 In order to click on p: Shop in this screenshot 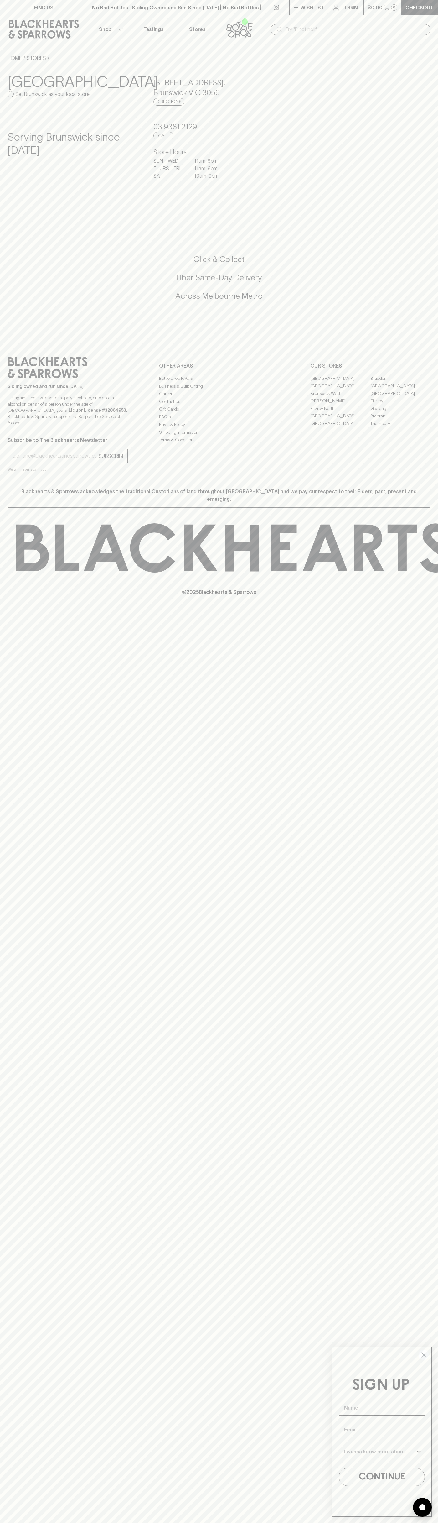, I will do `click(105, 29)`.